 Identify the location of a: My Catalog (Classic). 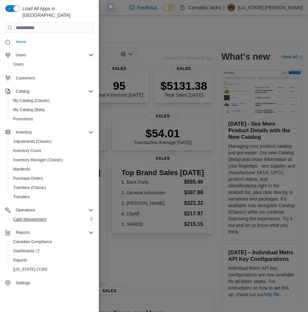
(31, 101).